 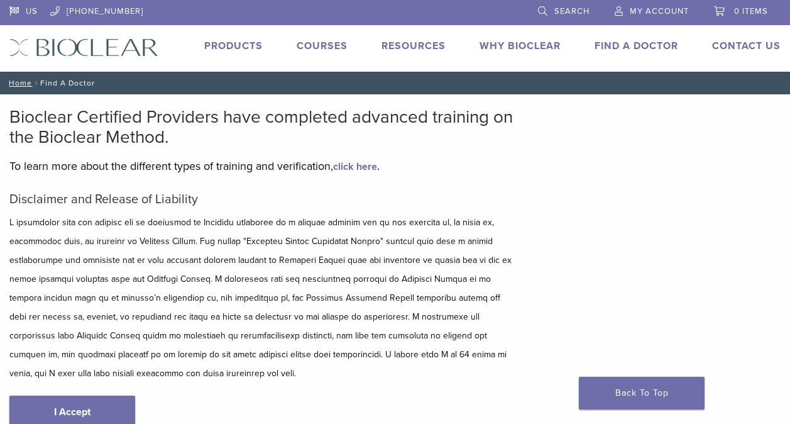 What do you see at coordinates (263, 298) in the screenshot?
I see `p: L ipsumdolor sita con adipisc eli se doeiusmod te Incididu utlaboree do m aliquae adminim ven qu ...` at bounding box center [263, 298].